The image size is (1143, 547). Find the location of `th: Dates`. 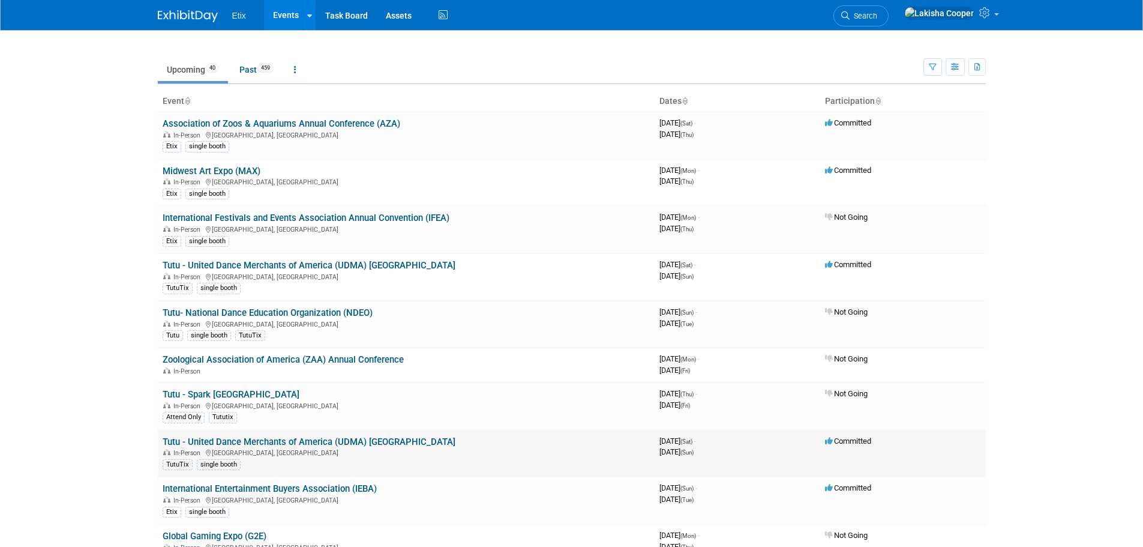

th: Dates is located at coordinates (738, 101).